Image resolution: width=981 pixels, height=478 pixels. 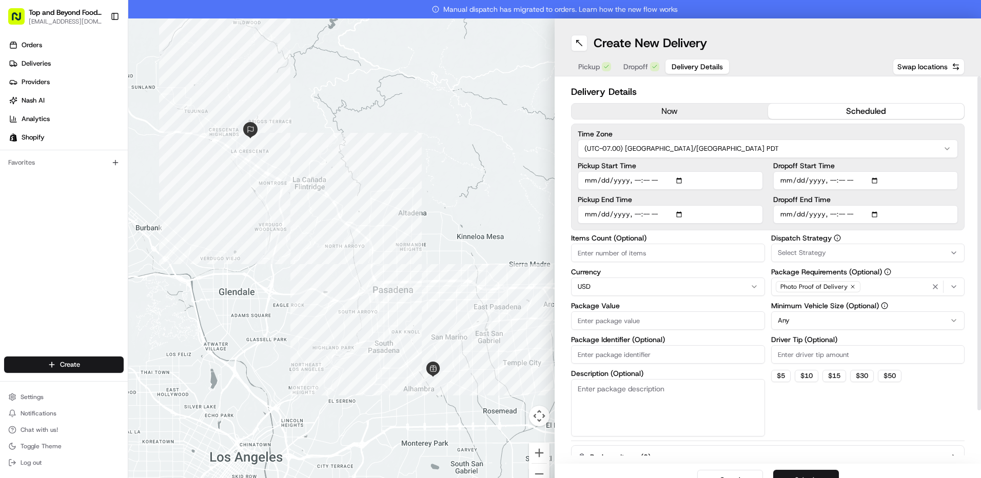 What do you see at coordinates (65, 12) in the screenshot?
I see `button: Top and Beyond Foods Inc` at bounding box center [65, 12].